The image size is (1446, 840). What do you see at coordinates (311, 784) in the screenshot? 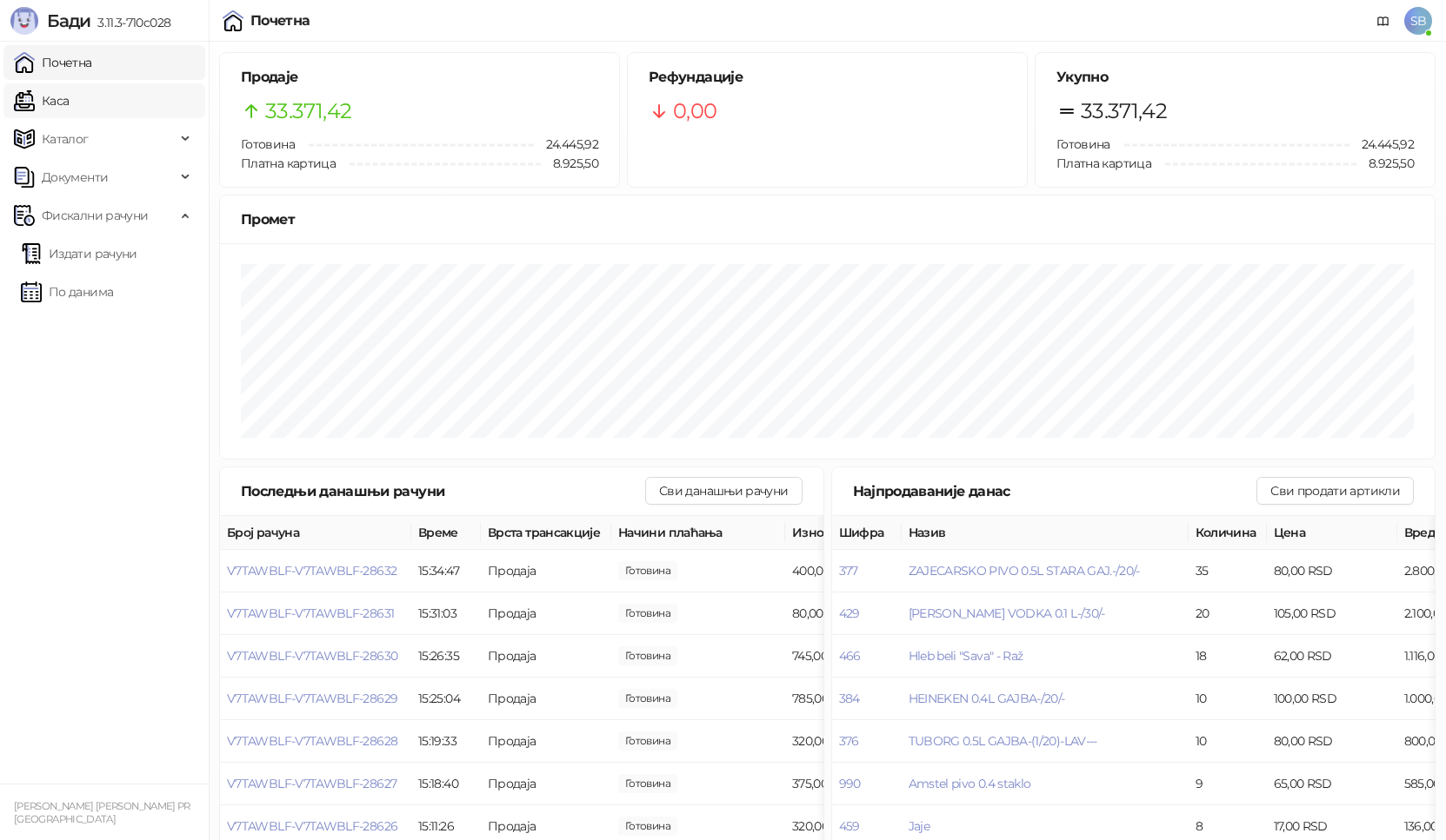
I see `button: V7TAWBLF-V7TAWBLF-28627` at bounding box center [311, 784].